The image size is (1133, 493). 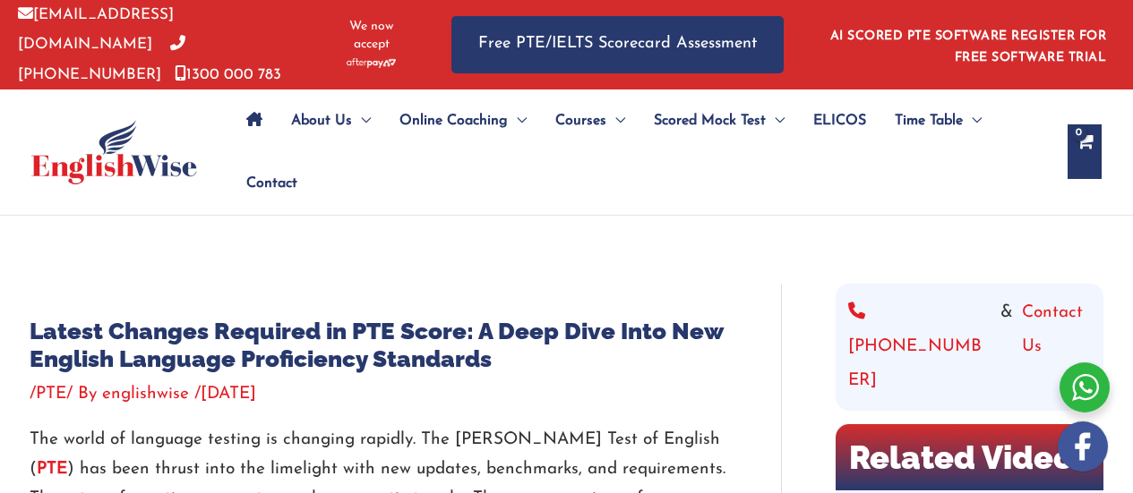 What do you see at coordinates (148, 394) in the screenshot?
I see `a: englishwise` at bounding box center [148, 394].